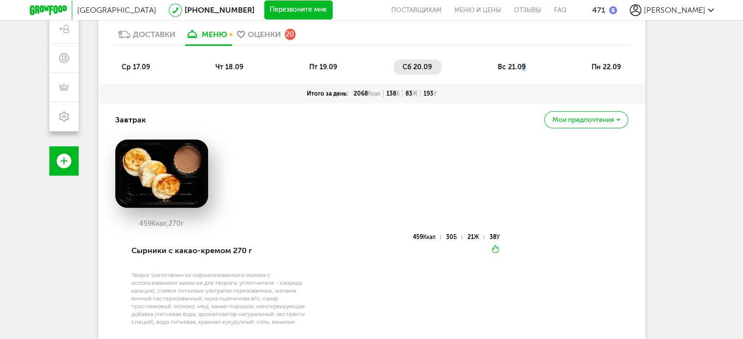 The width and height of the screenshot is (743, 339). What do you see at coordinates (130, 120) in the screenshot?
I see `h4: Завтрак` at bounding box center [130, 120].